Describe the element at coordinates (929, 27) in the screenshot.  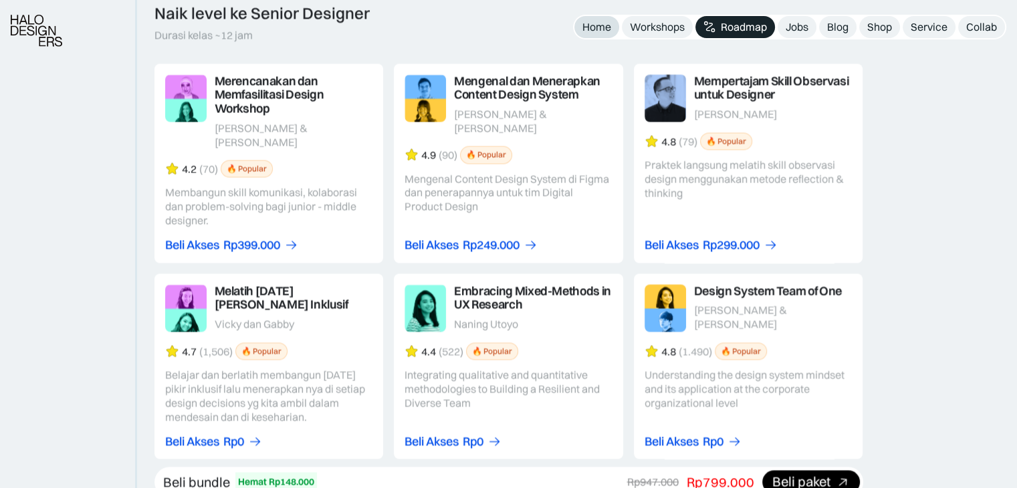
I see `a: Service` at that location.